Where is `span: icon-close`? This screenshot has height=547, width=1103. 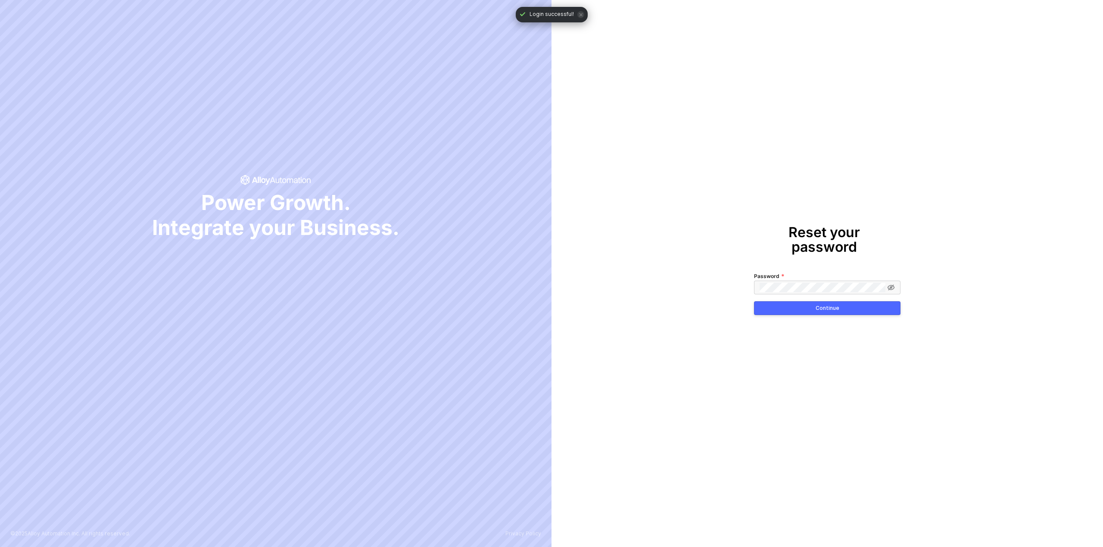
span: icon-close is located at coordinates (581, 15).